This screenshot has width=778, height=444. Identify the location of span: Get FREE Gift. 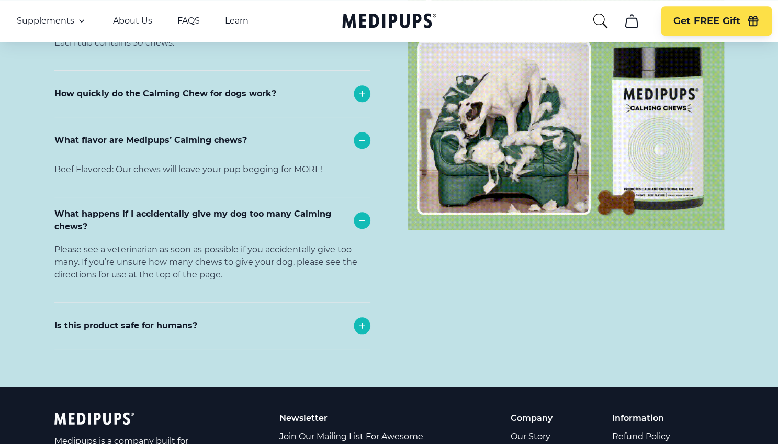
(707, 21).